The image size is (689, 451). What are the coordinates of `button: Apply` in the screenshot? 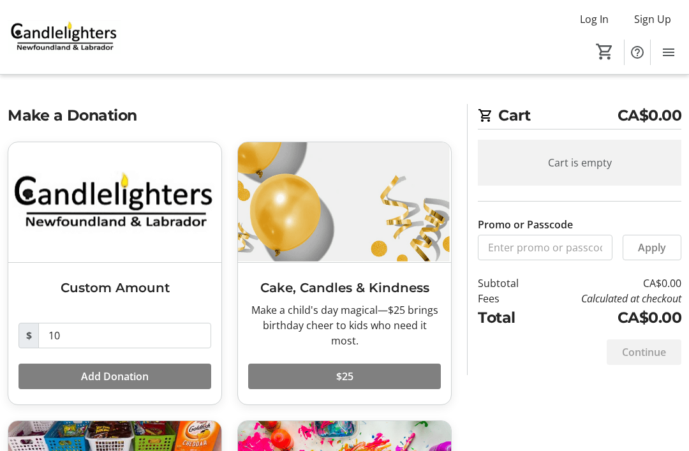 It's located at (652, 248).